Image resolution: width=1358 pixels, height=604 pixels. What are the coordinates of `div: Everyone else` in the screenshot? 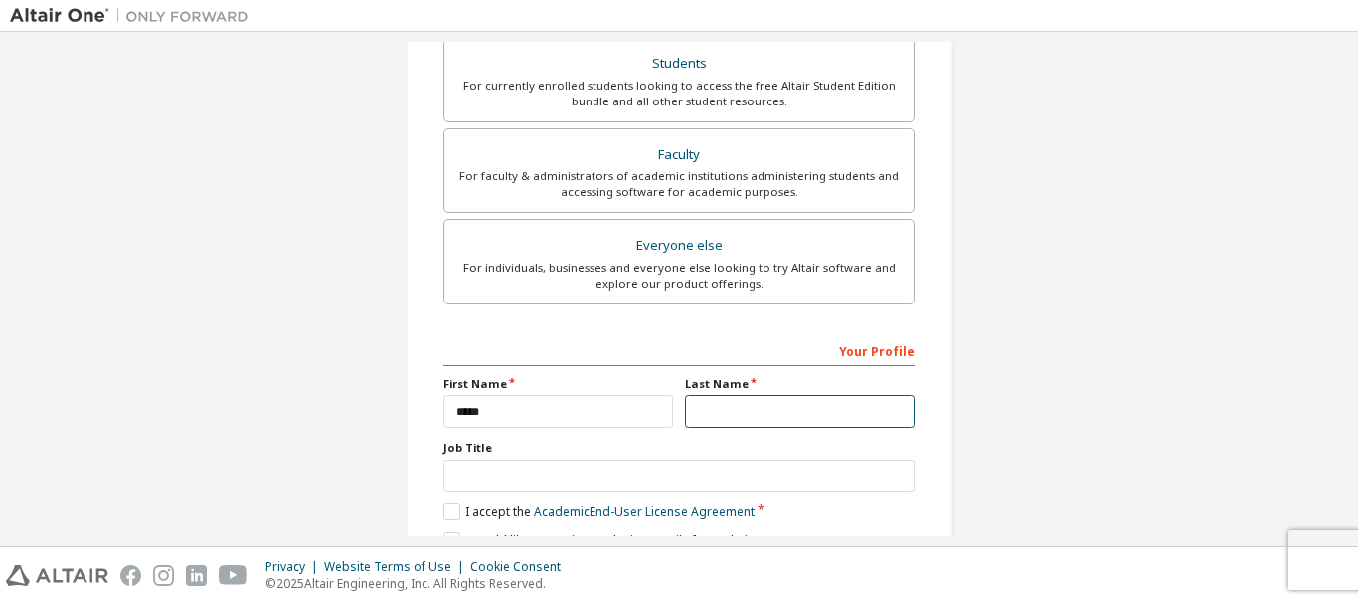 It's located at (679, 246).